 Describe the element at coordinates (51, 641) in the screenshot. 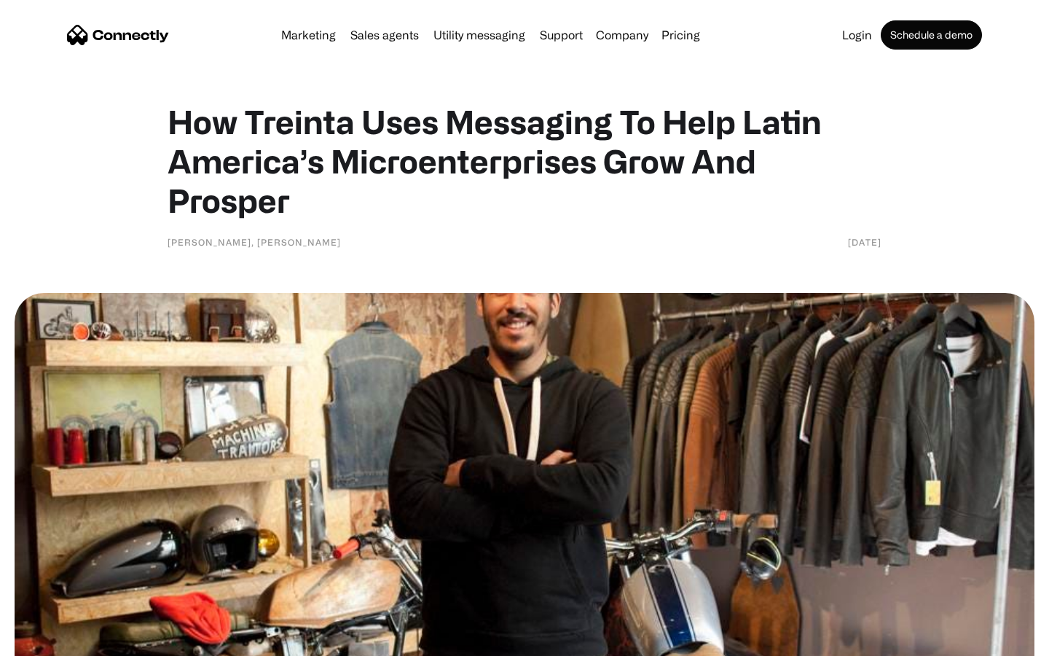

I see `aside: Language selected: English` at that location.